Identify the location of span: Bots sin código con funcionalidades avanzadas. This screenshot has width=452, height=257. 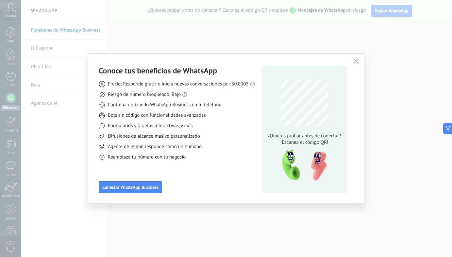
(157, 116).